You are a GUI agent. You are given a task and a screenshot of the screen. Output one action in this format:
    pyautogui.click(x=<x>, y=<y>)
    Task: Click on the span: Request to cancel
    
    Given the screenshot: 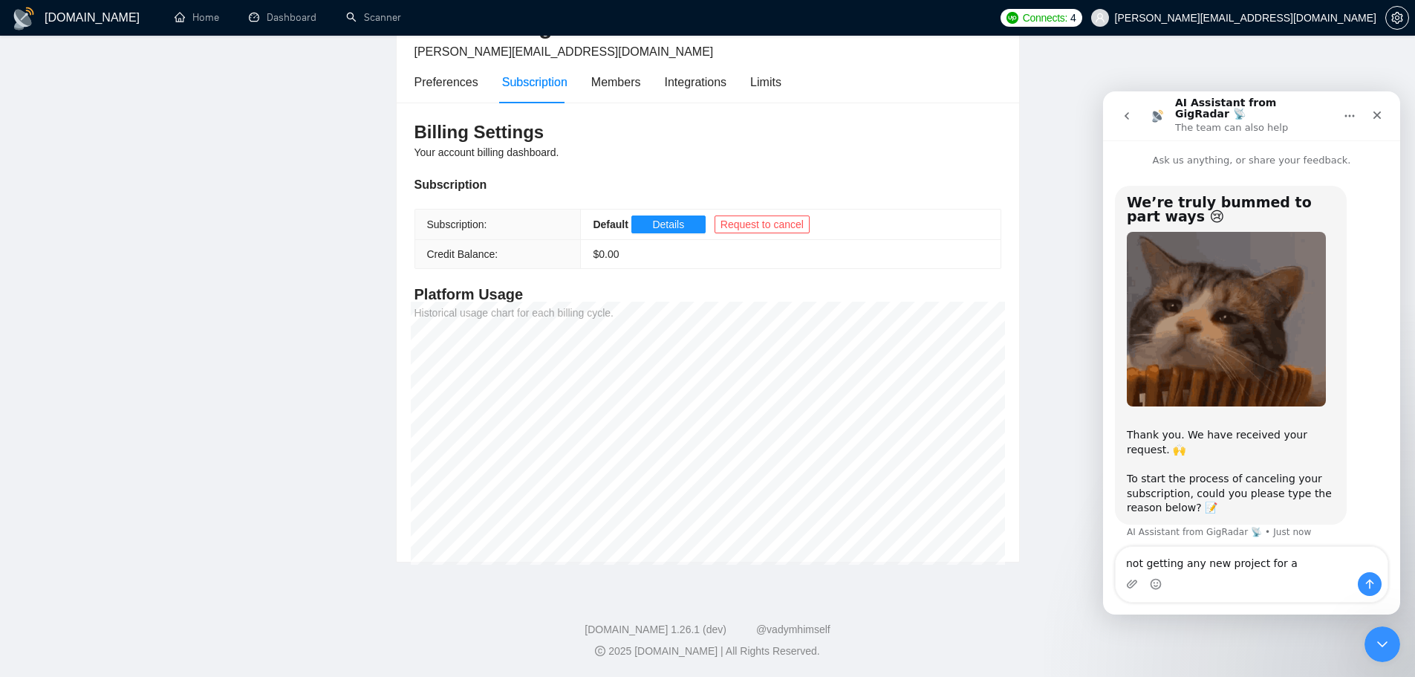 What is the action you would take?
    pyautogui.click(x=762, y=224)
    